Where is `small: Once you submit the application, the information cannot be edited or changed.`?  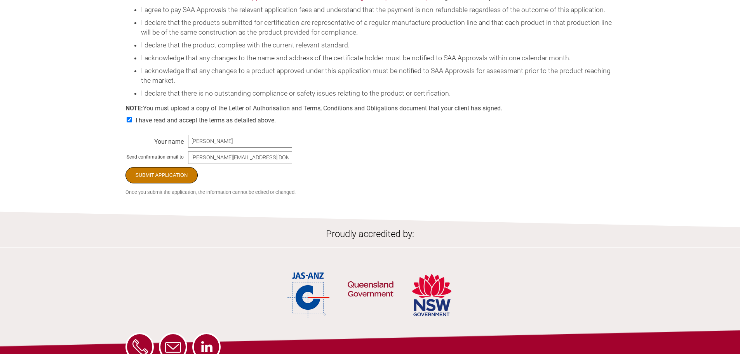 small: Once you submit the application, the information cannot be edited or changed. is located at coordinates (370, 192).